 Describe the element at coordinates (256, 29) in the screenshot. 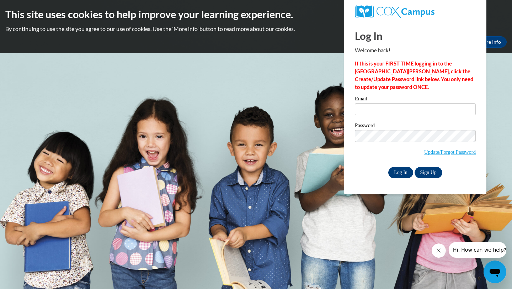

I see `p: By continuing to use the site you agree to our use of cookies. Use the ‘More info’ button to read...` at that location.